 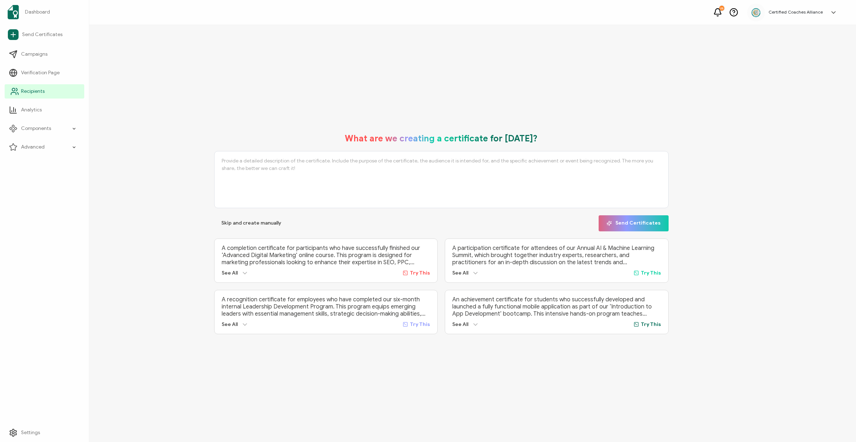 What do you see at coordinates (557, 307) in the screenshot?
I see `p: An achievement certificate for students who successfully developed and launched a fully functiona...` at bounding box center [557, 307].